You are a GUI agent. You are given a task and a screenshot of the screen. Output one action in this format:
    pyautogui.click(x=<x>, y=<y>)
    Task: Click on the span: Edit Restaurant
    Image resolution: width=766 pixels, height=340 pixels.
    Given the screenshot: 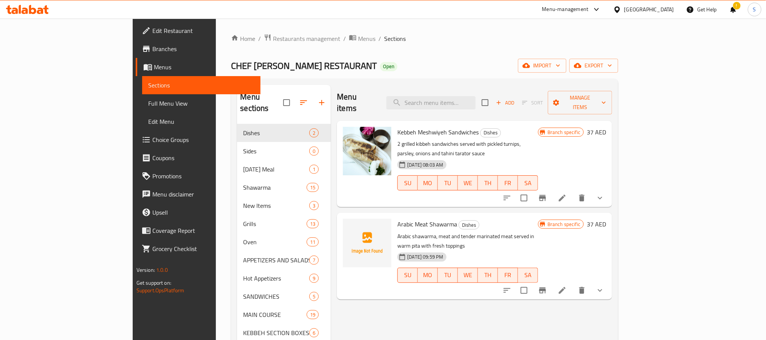 What is the action you would take?
    pyautogui.click(x=203, y=31)
    